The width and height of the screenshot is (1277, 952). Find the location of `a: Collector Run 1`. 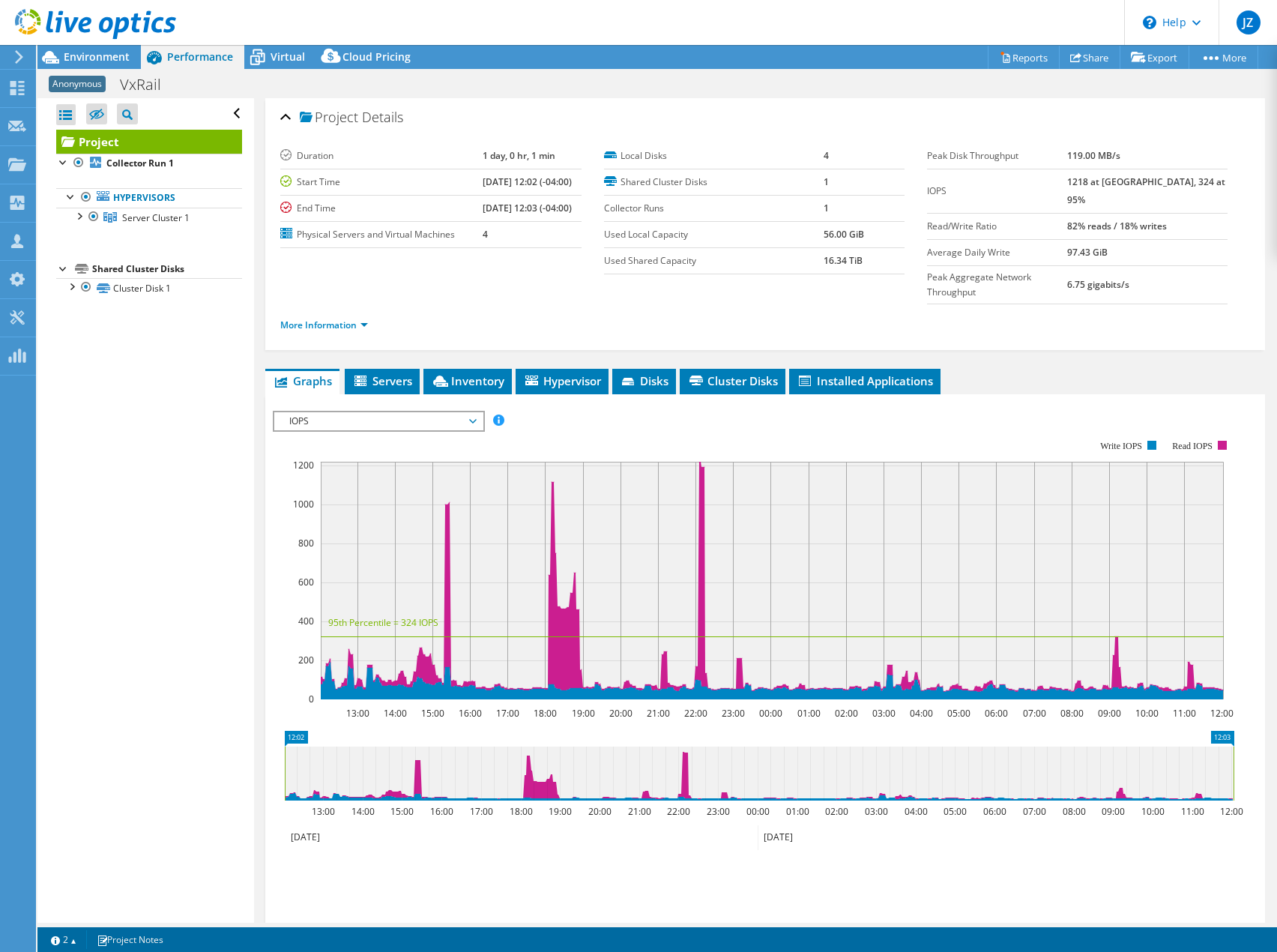

a: Collector Run 1 is located at coordinates (149, 164).